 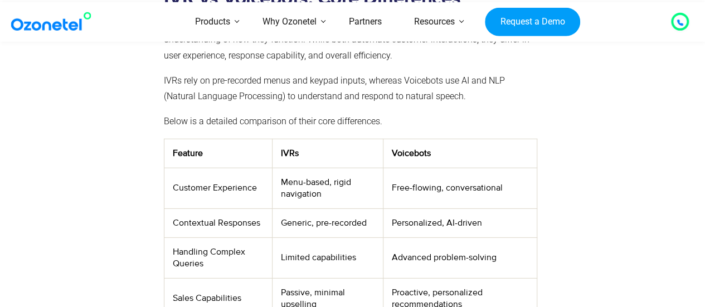 I want to click on td: Contextual Responses, so click(x=218, y=223).